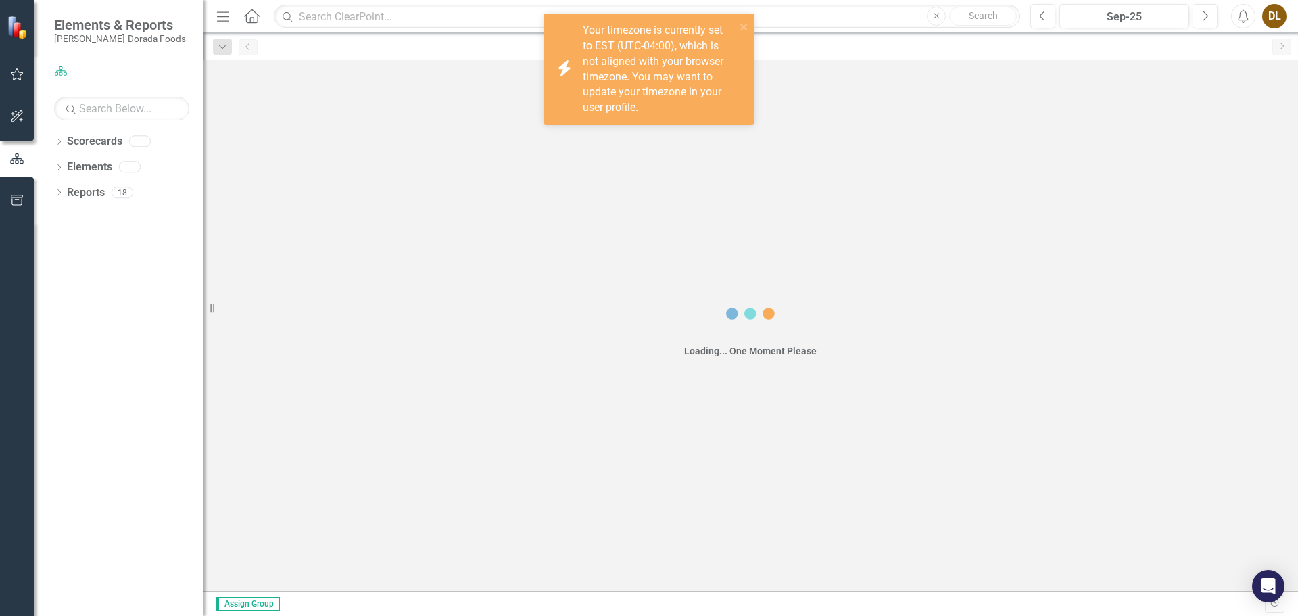 The image size is (1298, 616). I want to click on span: Assign Group, so click(248, 604).